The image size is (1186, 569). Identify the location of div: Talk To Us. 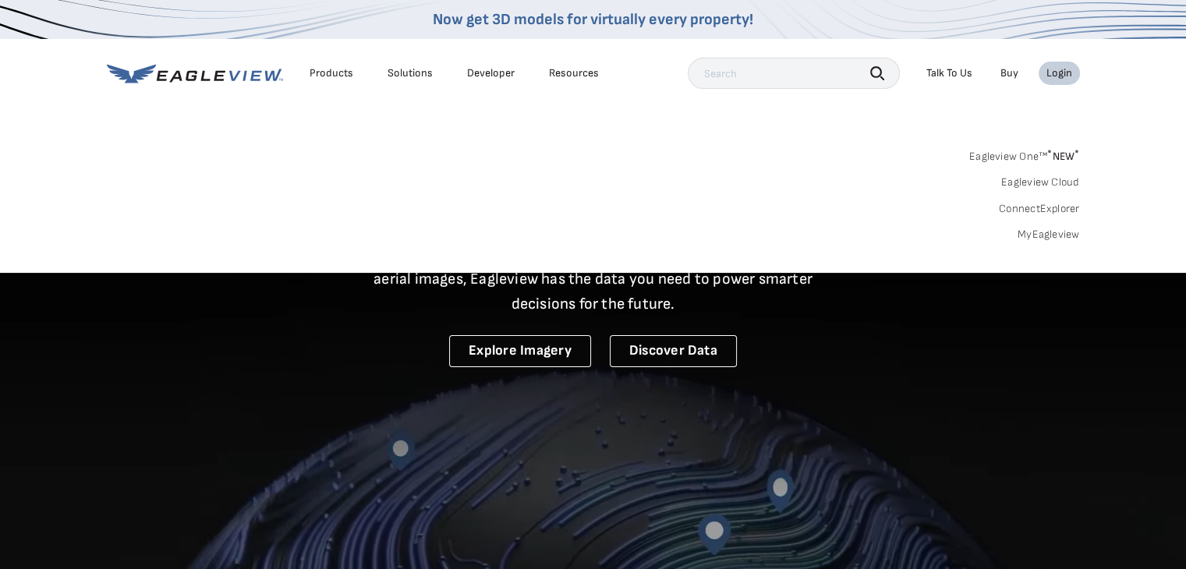
(949, 73).